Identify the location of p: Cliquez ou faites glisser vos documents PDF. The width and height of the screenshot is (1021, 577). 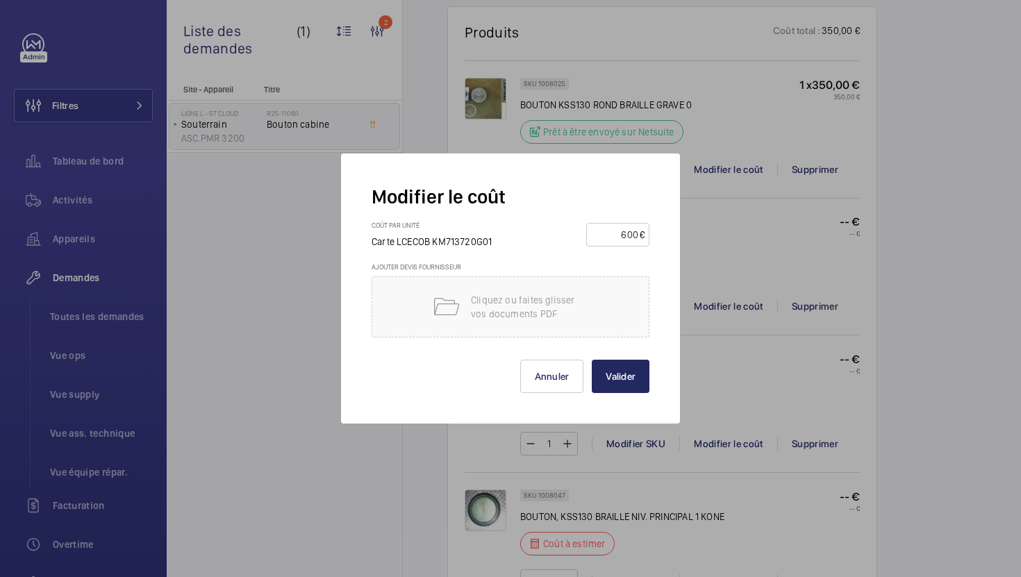
(530, 307).